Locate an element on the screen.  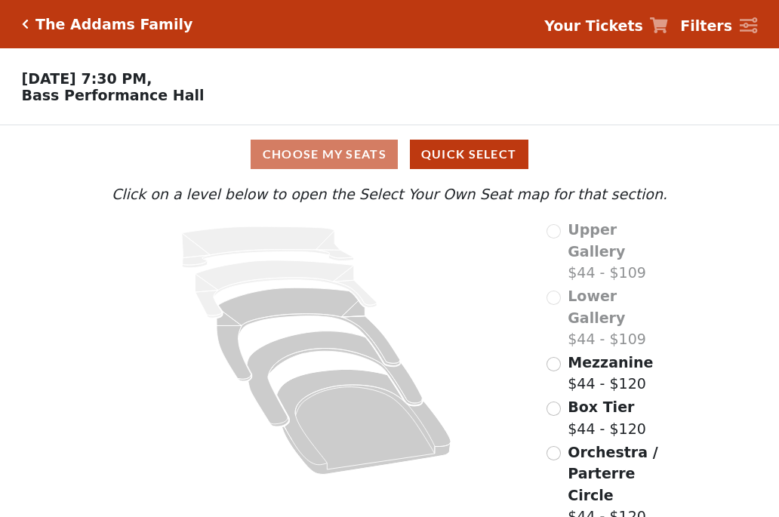
path: Upper Gallery - Seats Available: 0 is located at coordinates (268, 247).